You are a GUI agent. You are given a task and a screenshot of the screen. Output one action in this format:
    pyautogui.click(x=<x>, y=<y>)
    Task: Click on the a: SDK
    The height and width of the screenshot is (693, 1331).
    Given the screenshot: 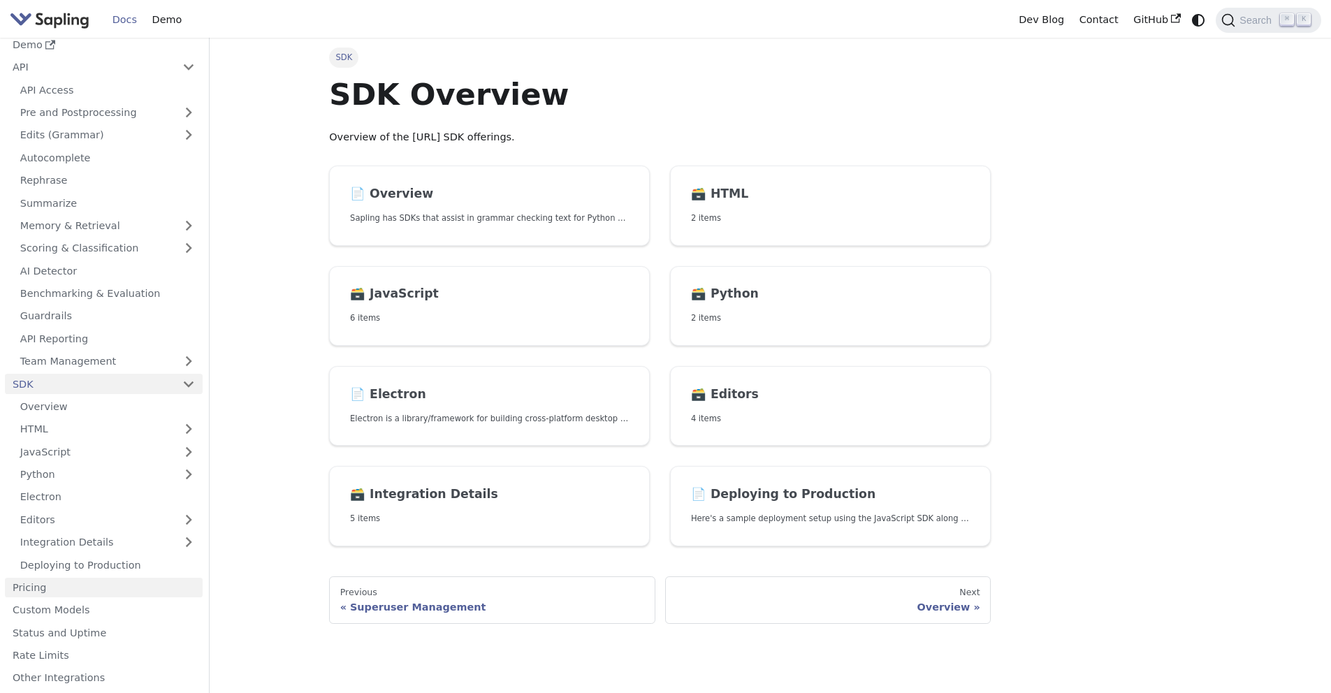 What is the action you would take?
    pyautogui.click(x=89, y=383)
    